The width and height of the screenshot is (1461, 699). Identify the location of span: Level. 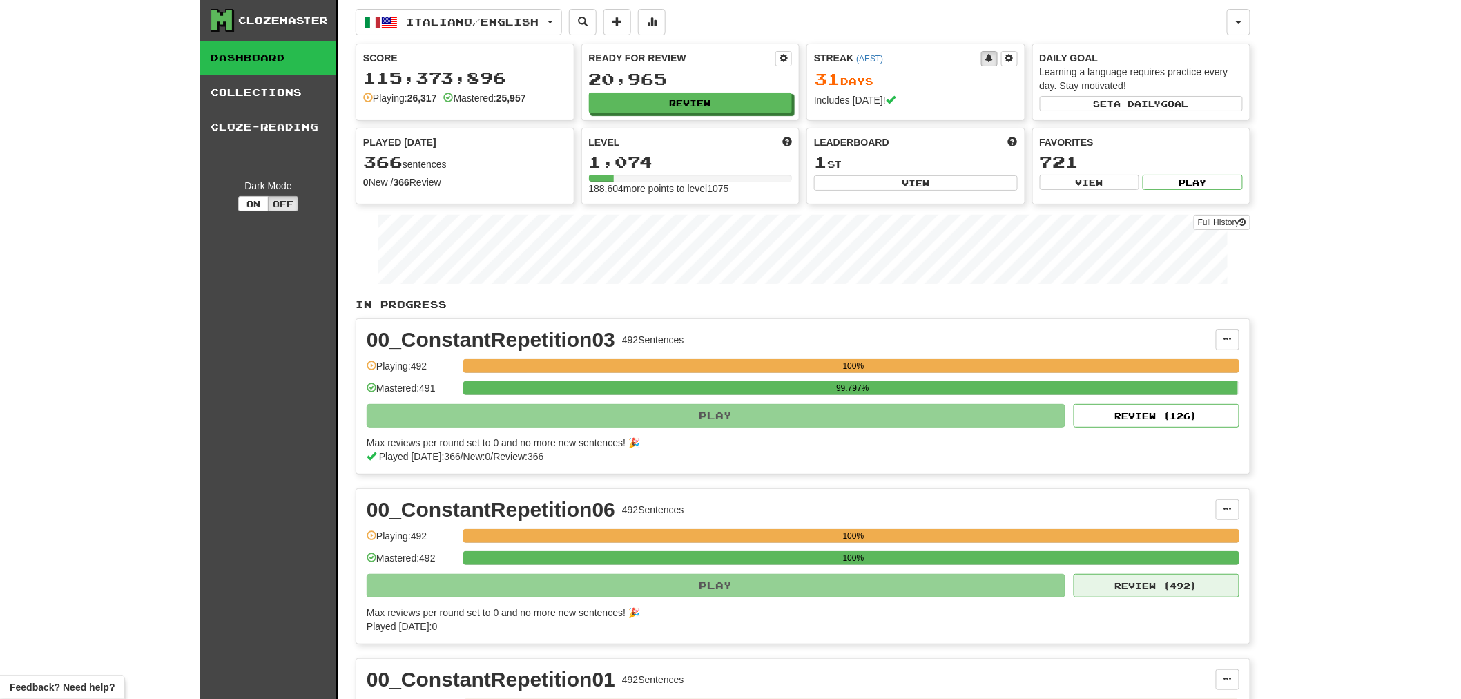
(604, 142).